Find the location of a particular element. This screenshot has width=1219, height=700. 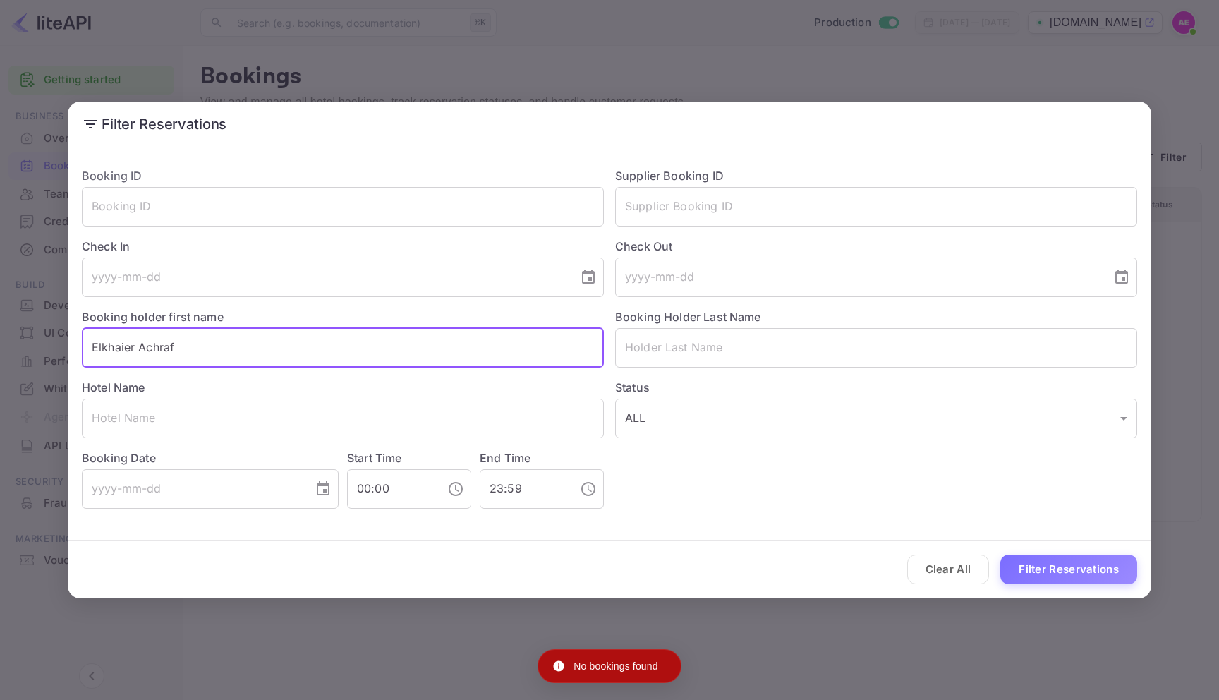

input: Hotel Name is located at coordinates (343, 418).